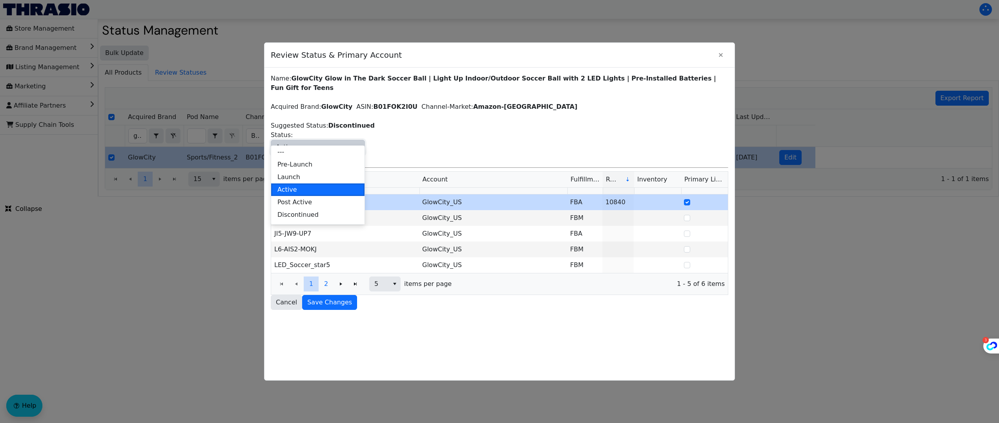 This screenshot has height=423, width=999. What do you see at coordinates (341, 284) in the screenshot?
I see `button: Go to the next page` at bounding box center [341, 284].